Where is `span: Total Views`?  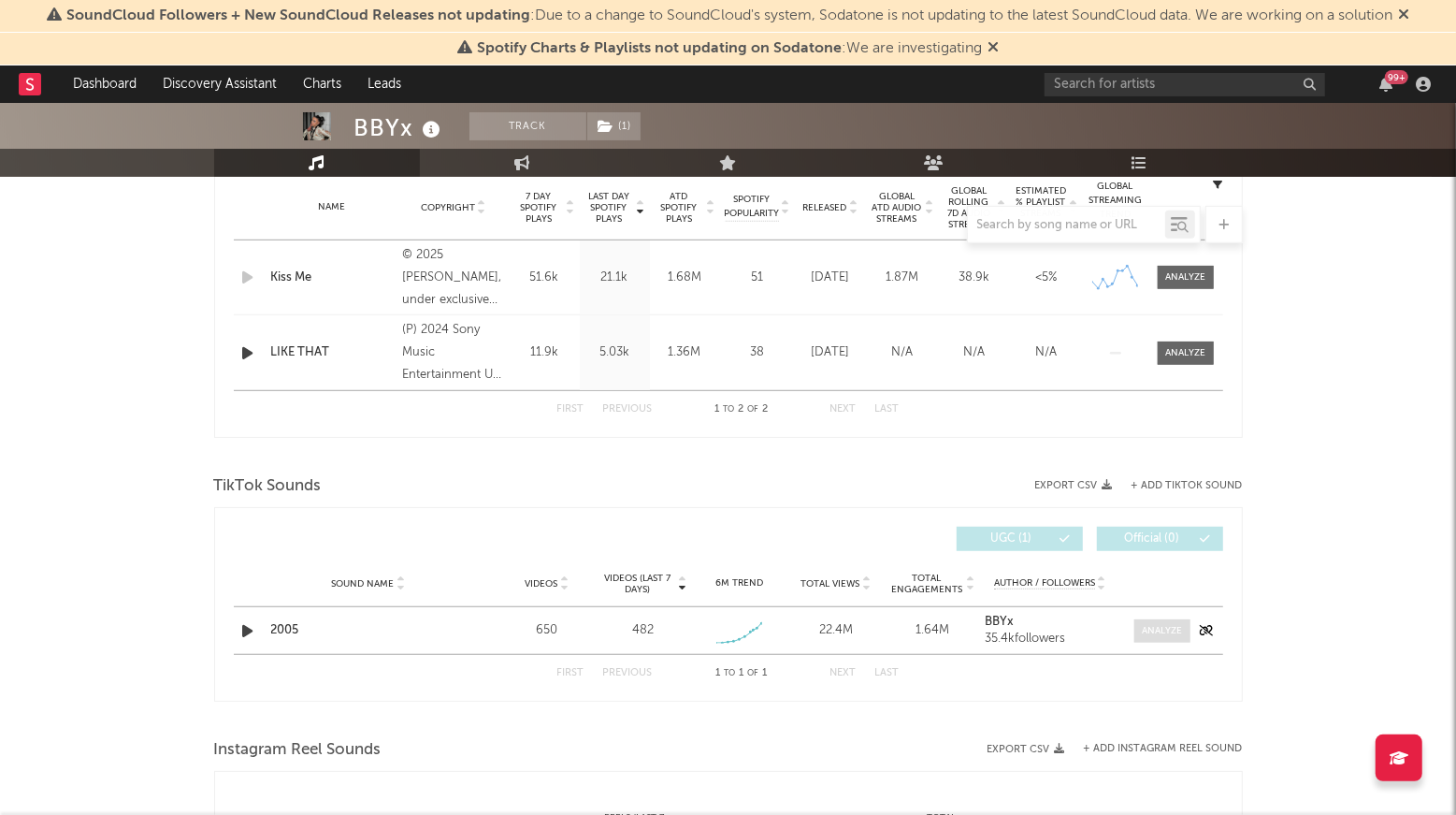 span: Total Views is located at coordinates (829, 584).